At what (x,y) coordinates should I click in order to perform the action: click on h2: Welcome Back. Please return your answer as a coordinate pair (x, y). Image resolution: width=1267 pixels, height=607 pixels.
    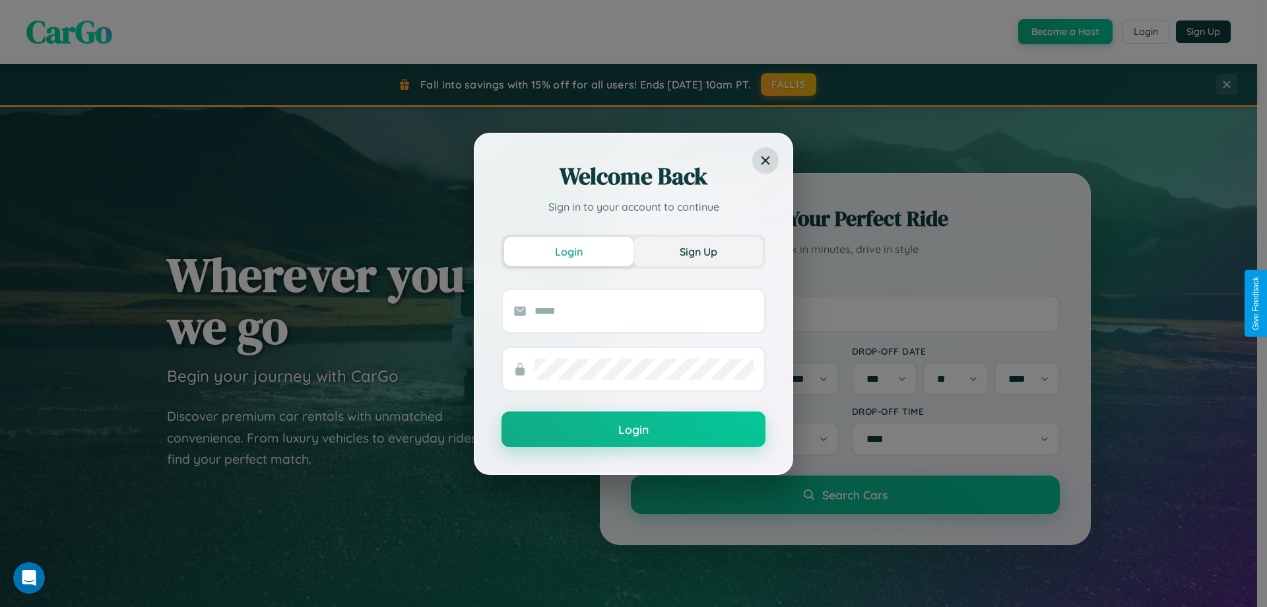
    Looking at the image, I should click on (634, 176).